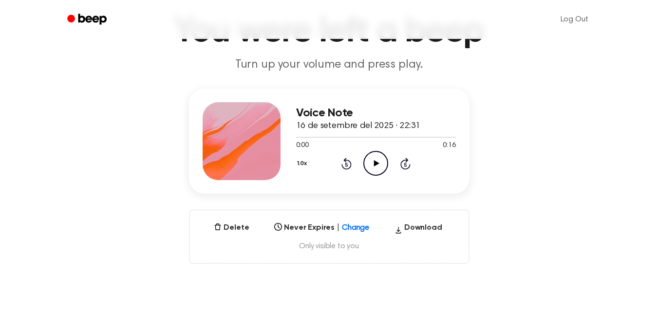 This screenshot has width=658, height=312. Describe the element at coordinates (88, 19) in the screenshot. I see `a: Beep` at that location.